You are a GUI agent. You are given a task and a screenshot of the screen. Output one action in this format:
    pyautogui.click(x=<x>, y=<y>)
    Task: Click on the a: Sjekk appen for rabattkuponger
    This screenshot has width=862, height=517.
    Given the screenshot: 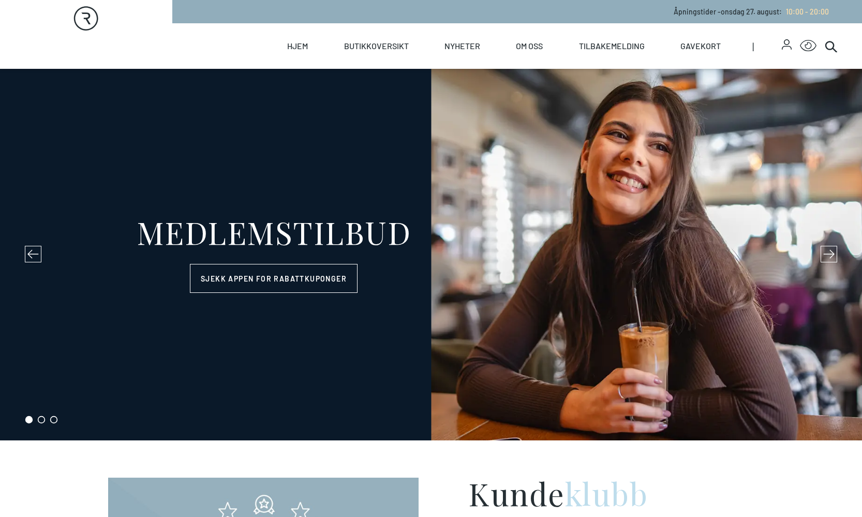 What is the action you would take?
    pyautogui.click(x=274, y=278)
    